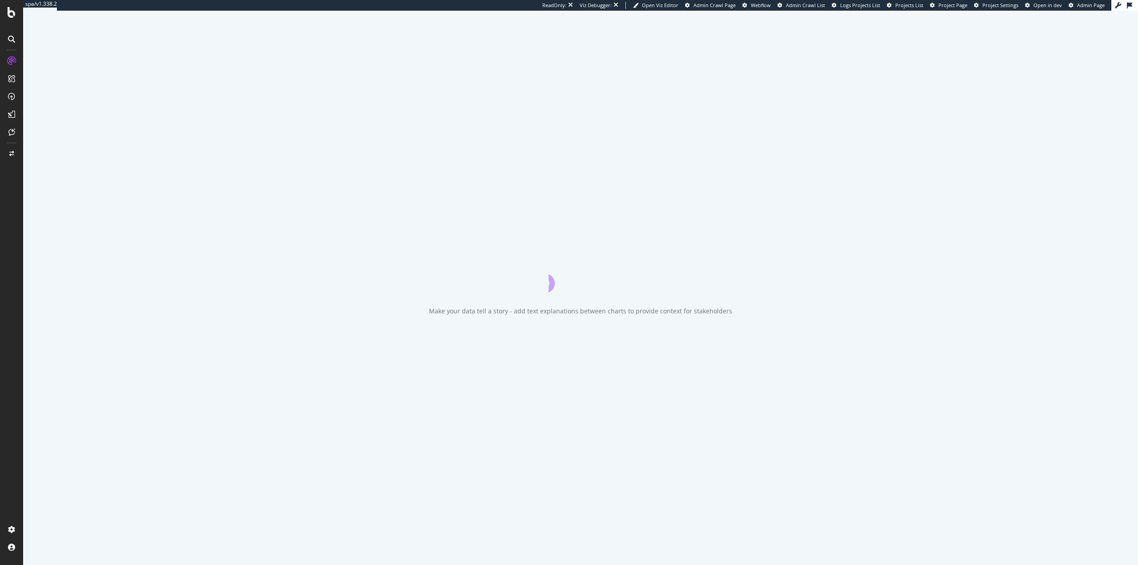  What do you see at coordinates (715, 5) in the screenshot?
I see `span: Admin Crawl Page` at bounding box center [715, 5].